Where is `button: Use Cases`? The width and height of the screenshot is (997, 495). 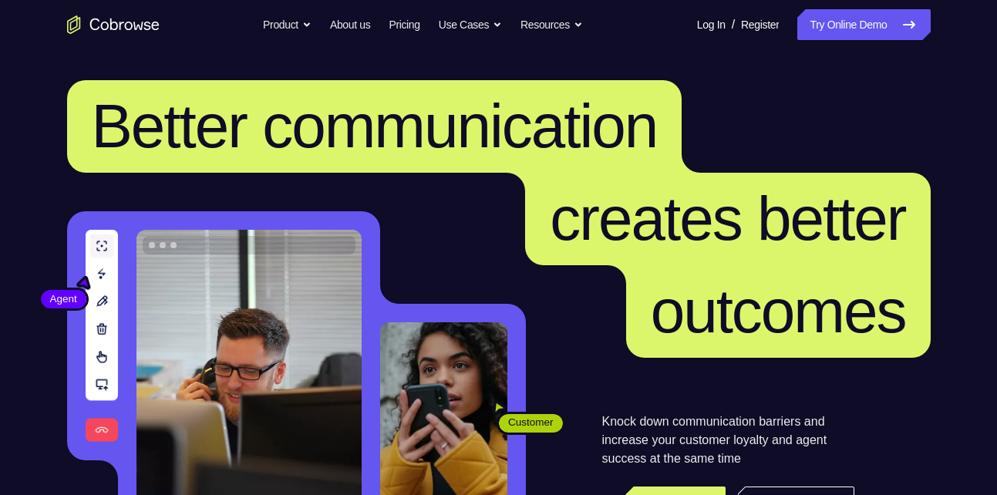 button: Use Cases is located at coordinates (470, 25).